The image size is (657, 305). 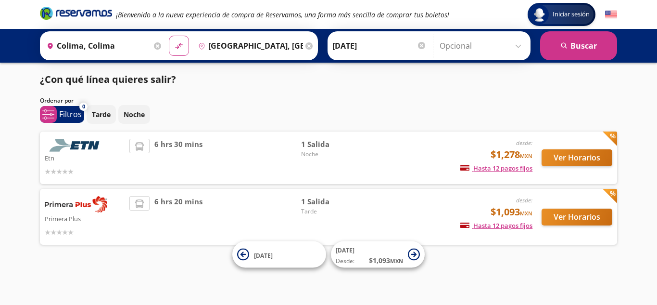 What do you see at coordinates (76, 14) in the screenshot?
I see `a: Brand Logo` at bounding box center [76, 14].